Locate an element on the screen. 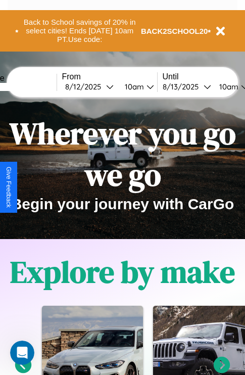 This screenshot has height=375, width=245. div: 8 / 13 / 2025 is located at coordinates (183, 86).